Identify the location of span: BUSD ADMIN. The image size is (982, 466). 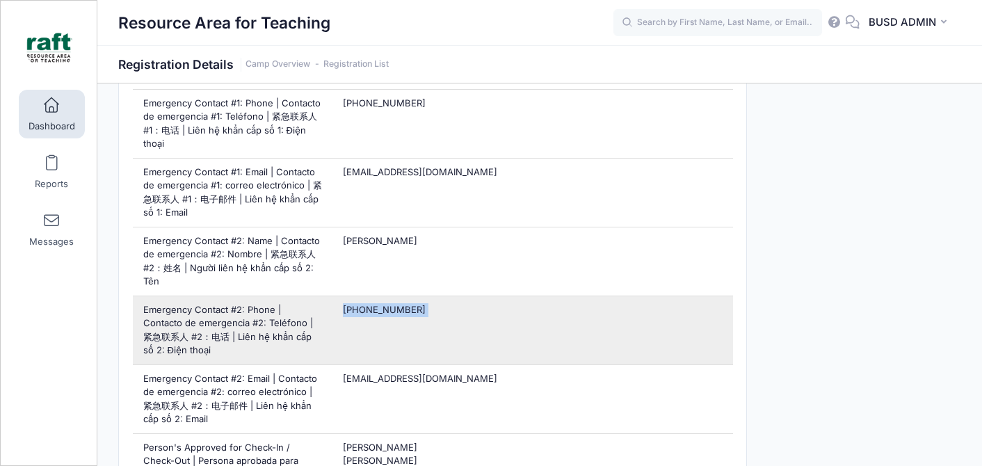
(902, 22).